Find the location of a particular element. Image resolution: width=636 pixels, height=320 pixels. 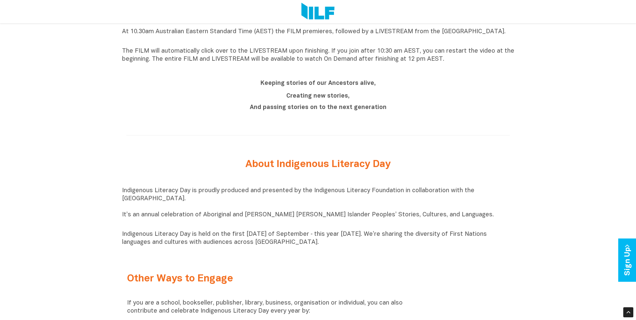

img: Logo is located at coordinates (318, 12).